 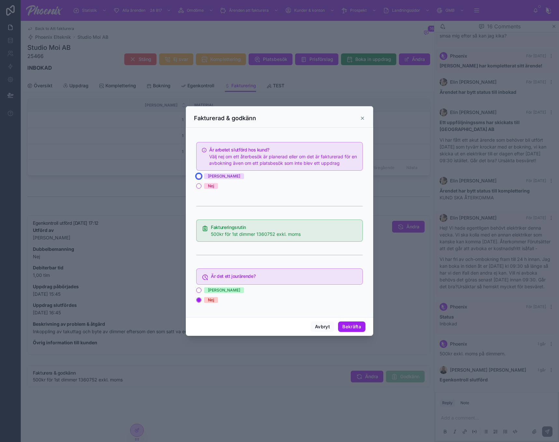 I want to click on button: Bekräfta, so click(x=352, y=327).